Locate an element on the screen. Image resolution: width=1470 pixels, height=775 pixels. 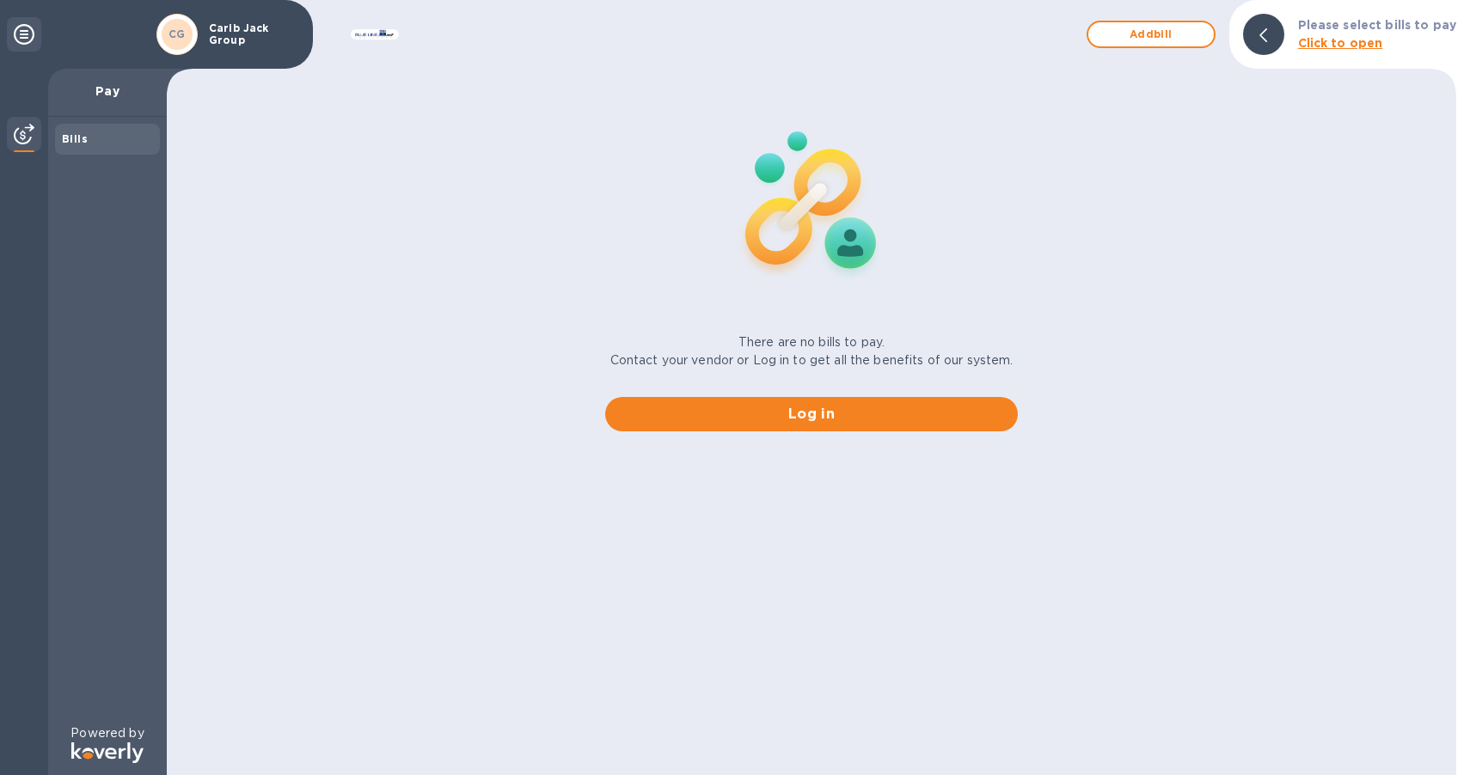
p: There are no bills to pay. Contact your vendor or Log in to get all the benefits of our system. is located at coordinates (811, 352).